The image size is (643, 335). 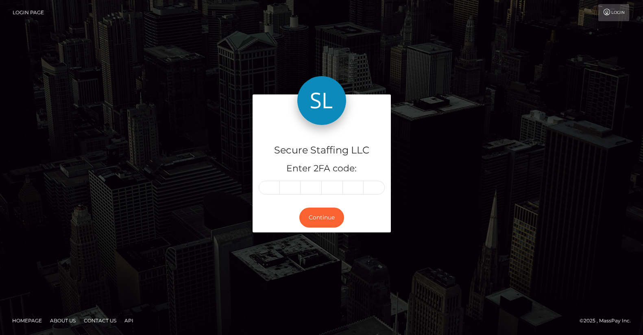 I want to click on img: Secure Staffing LLC, so click(x=322, y=101).